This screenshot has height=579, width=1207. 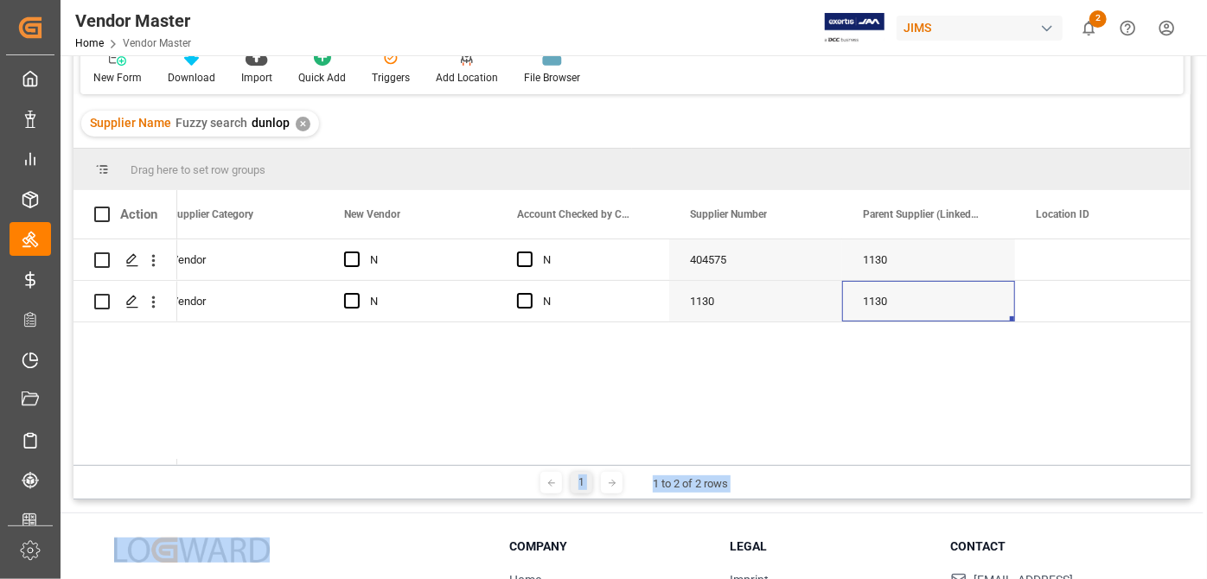 I want to click on button: JIMS, so click(x=983, y=28).